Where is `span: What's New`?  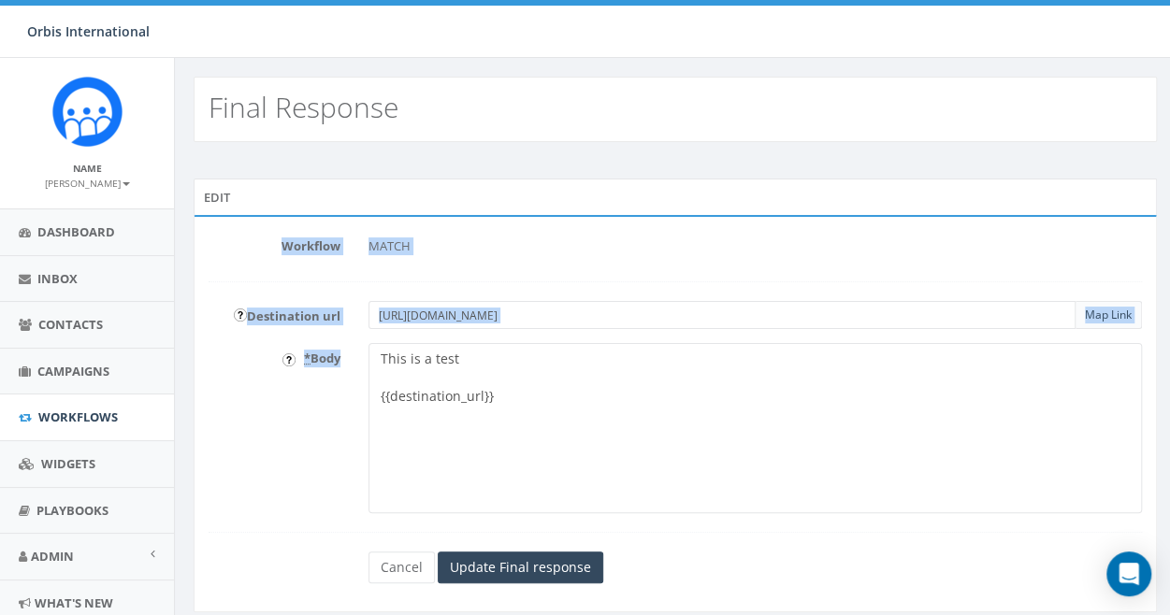 span: What's New is located at coordinates (74, 603).